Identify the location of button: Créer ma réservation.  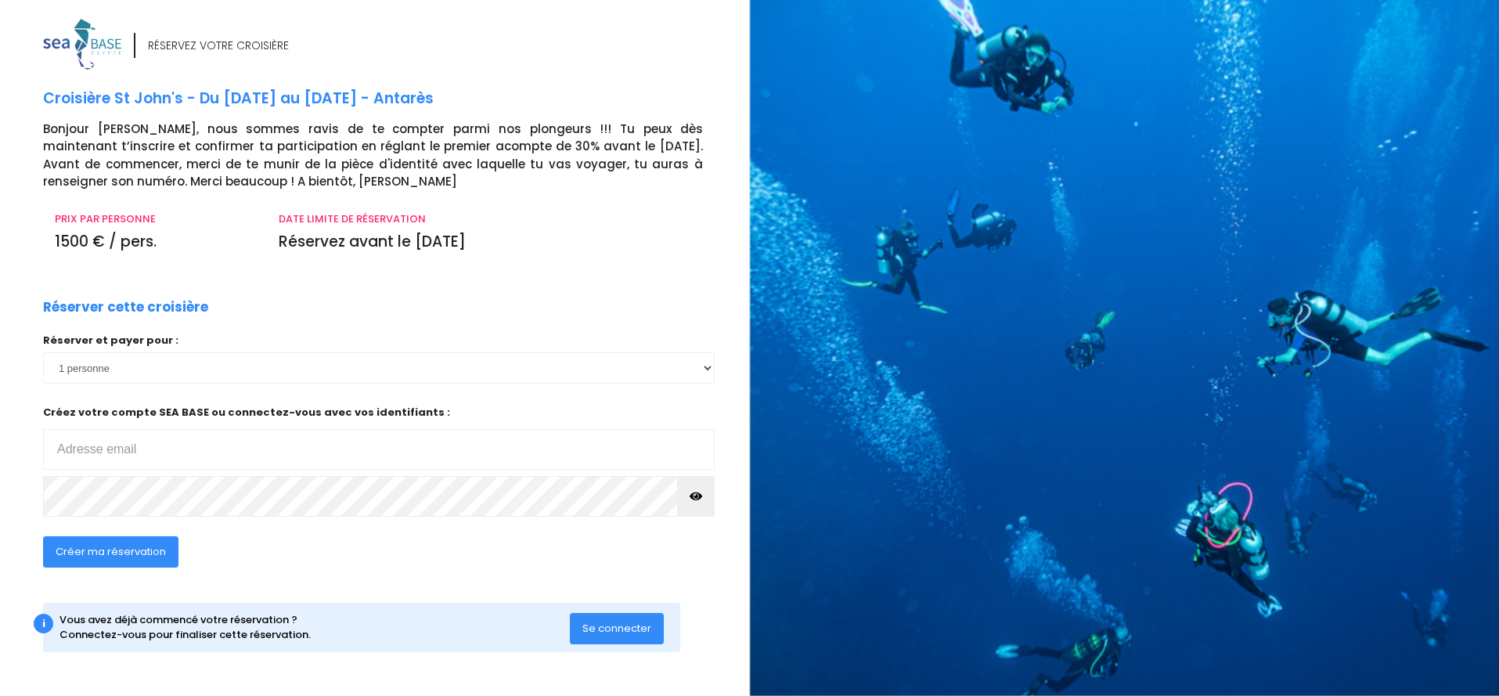
(110, 552).